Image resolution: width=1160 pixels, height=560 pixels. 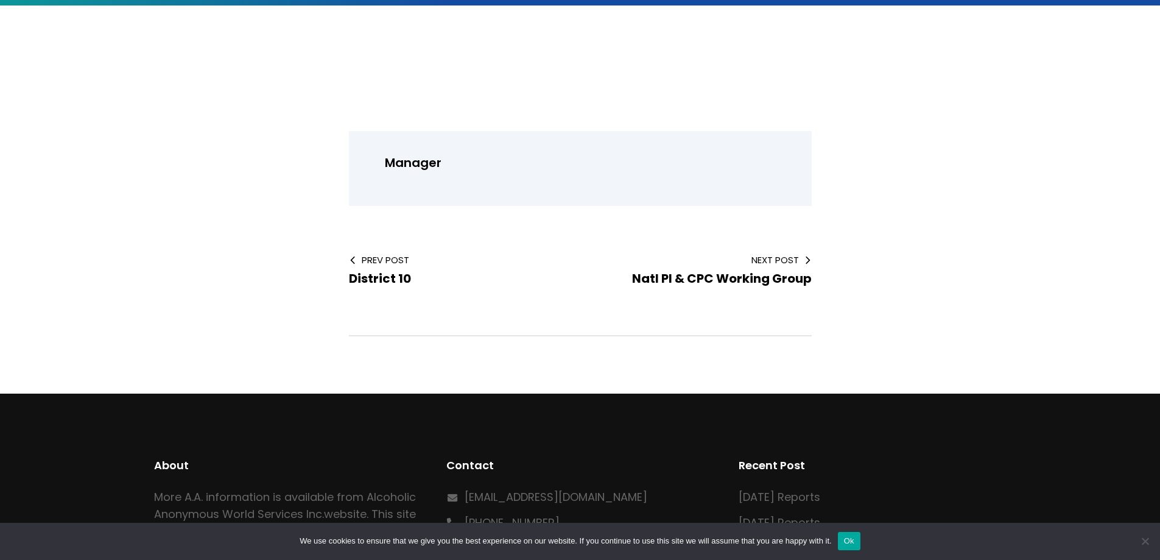 What do you see at coordinates (580, 465) in the screenshot?
I see `h2: Contact` at bounding box center [580, 465].